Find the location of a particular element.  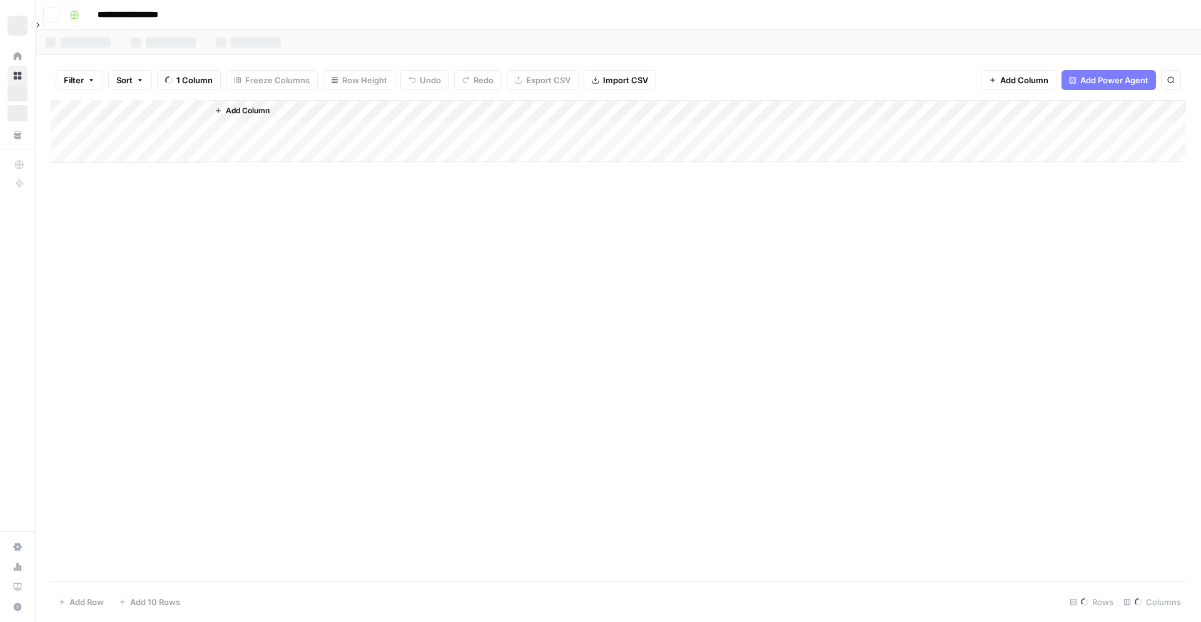

button: Add 10 Rows is located at coordinates (149, 602).